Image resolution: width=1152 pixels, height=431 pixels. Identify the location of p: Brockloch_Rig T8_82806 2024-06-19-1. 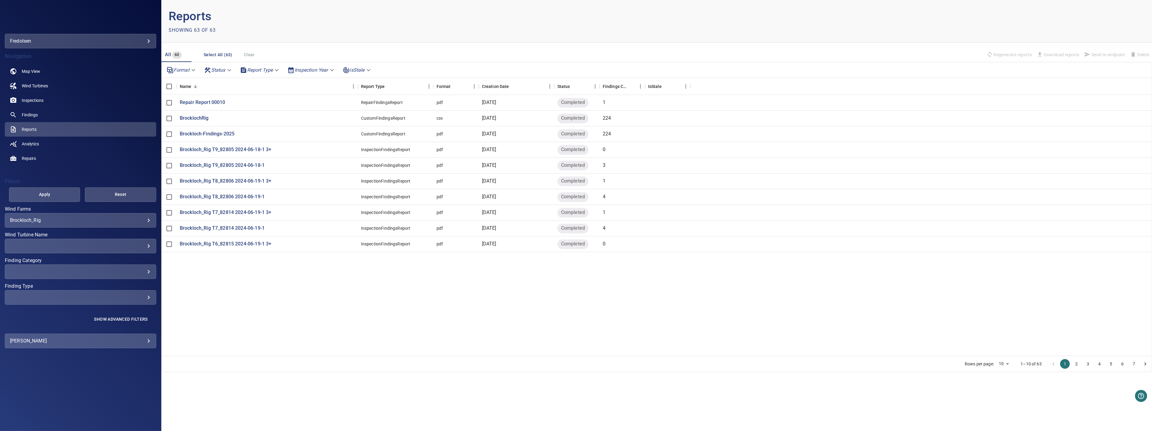
(222, 197).